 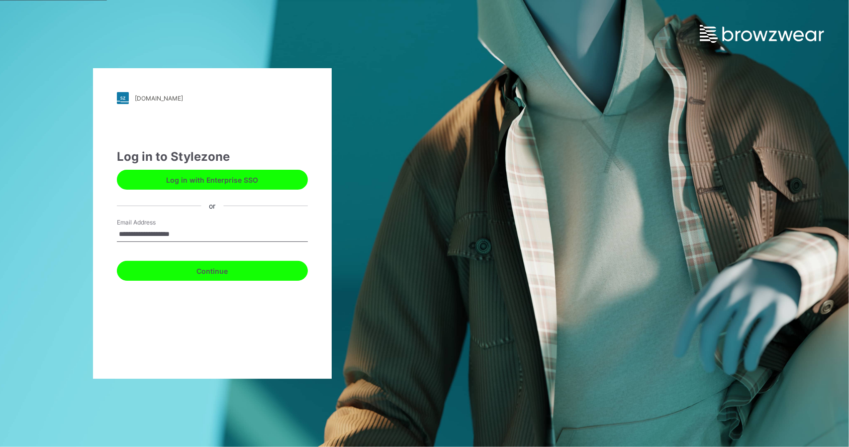 I want to click on img: stylezone-logo.562084cfcfab977791bfbf7441f1a819.svg, so click(x=123, y=98).